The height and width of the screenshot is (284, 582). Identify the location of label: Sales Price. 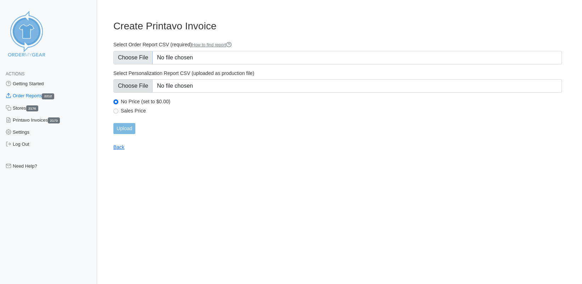
(341, 111).